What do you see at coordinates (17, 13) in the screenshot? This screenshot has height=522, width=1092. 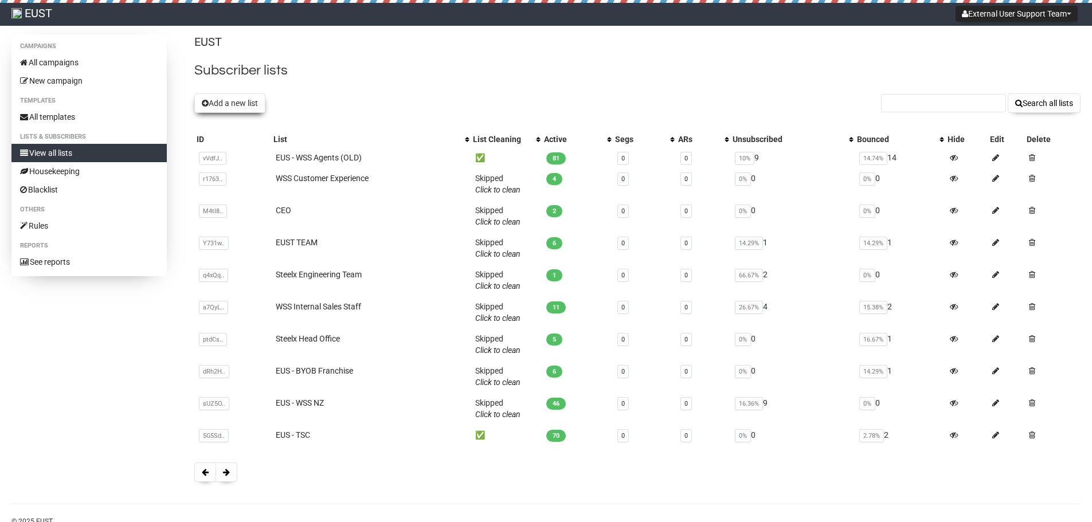 I see `img: 9.png` at bounding box center [17, 13].